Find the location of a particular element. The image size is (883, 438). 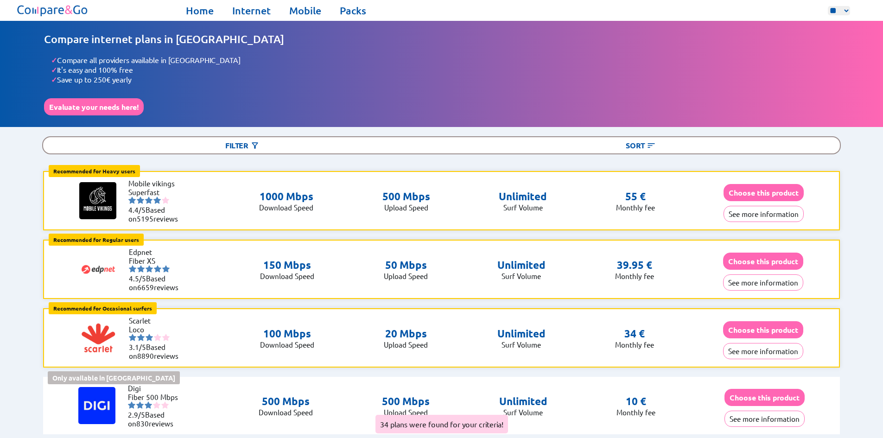

div: 34 plans were found for your criteria! is located at coordinates (442, 424).